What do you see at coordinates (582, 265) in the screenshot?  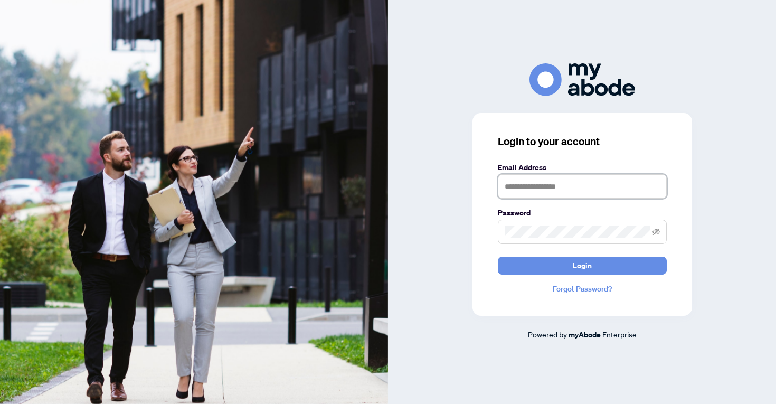 I see `button: Login` at bounding box center [582, 265].